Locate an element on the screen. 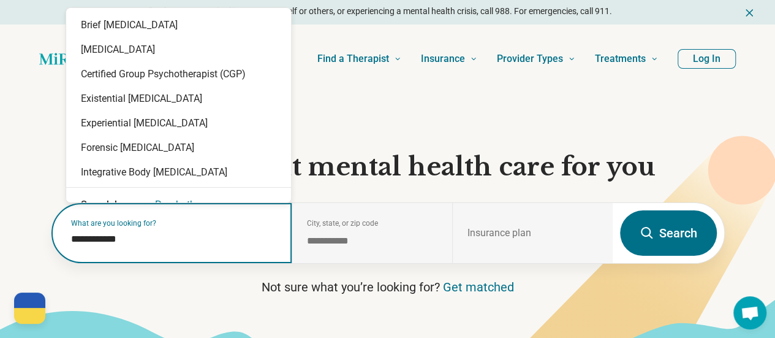 The height and width of the screenshot is (338, 775). a: Get matched is located at coordinates (479, 287).